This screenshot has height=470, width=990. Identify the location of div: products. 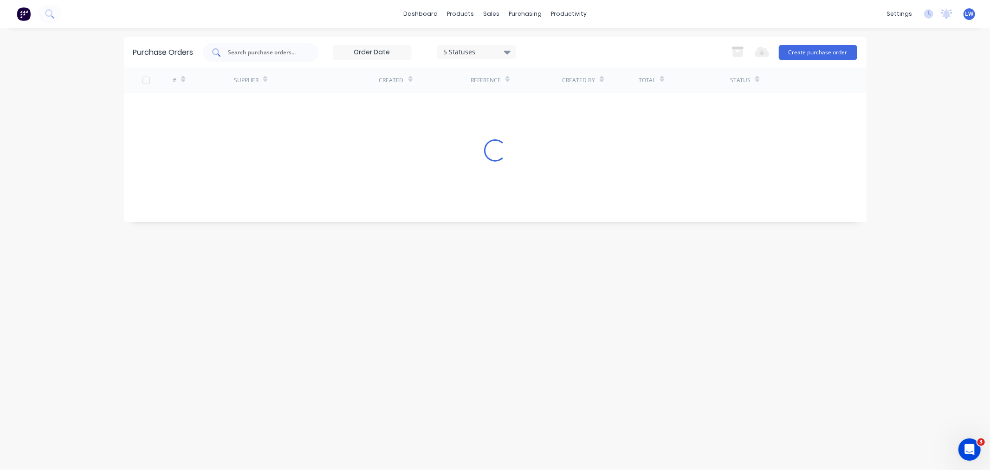
(460, 14).